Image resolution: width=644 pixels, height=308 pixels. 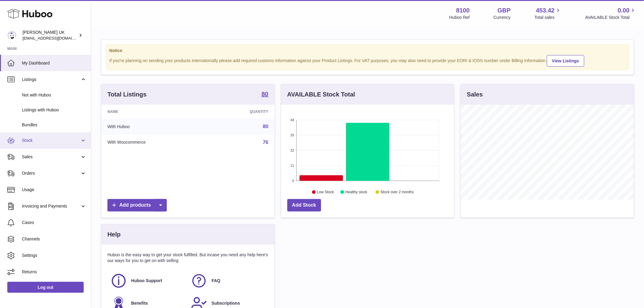 I want to click on div: If you're planning on sending your products internationally please add required customs informati..., so click(x=367, y=60).